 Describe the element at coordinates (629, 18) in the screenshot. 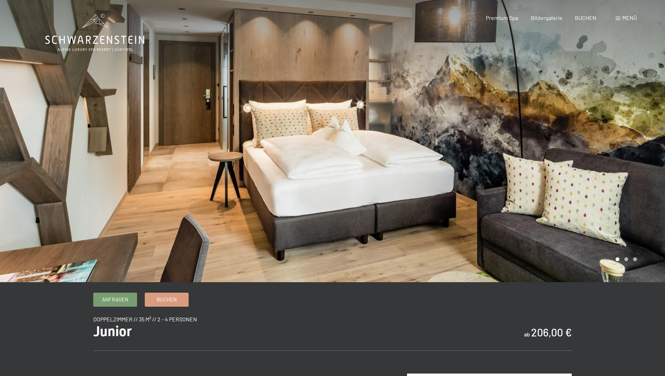

I see `span: Menü` at that location.